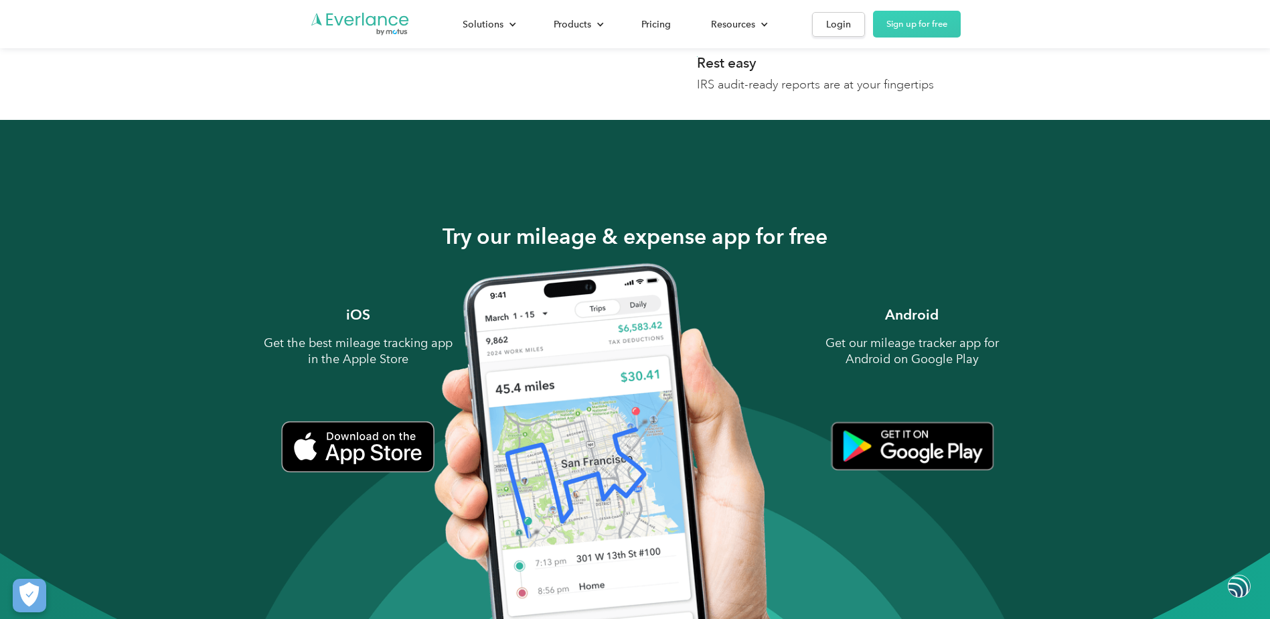  What do you see at coordinates (917, 24) in the screenshot?
I see `a: Sign up for free` at bounding box center [917, 24].